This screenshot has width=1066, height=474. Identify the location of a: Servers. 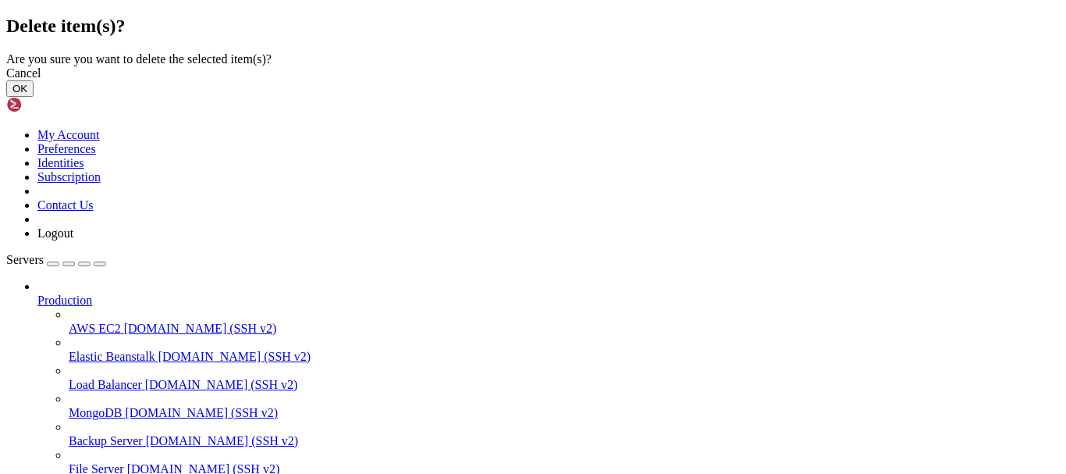
(56, 259).